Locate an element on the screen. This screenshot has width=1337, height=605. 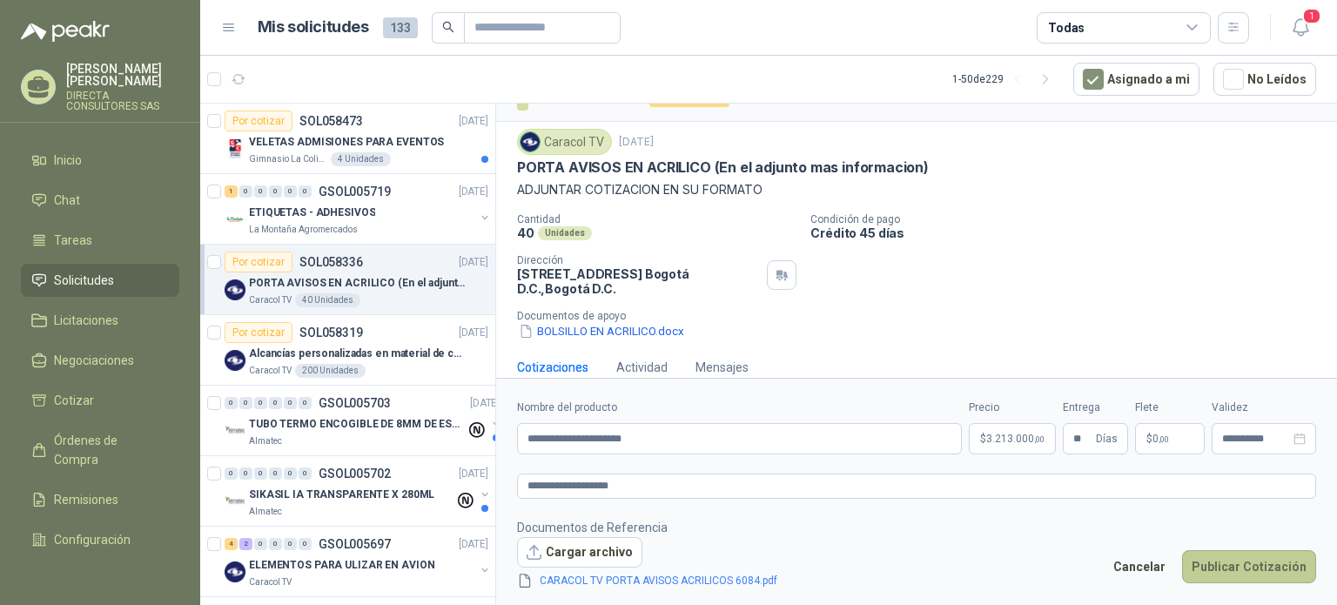
p: Gimnasio La Colina is located at coordinates (288, 159).